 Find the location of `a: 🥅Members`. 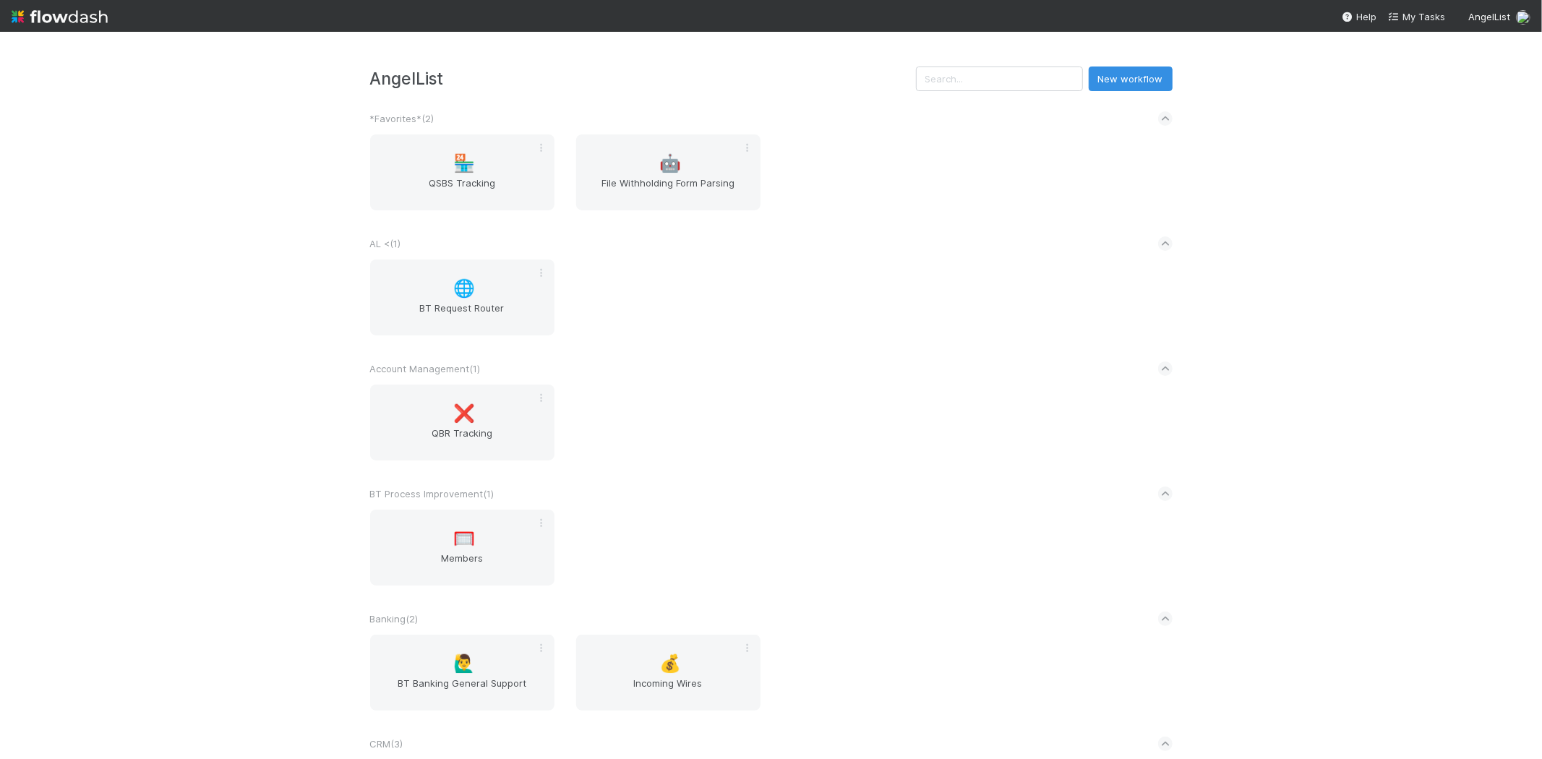

a: 🥅Members is located at coordinates (462, 547).